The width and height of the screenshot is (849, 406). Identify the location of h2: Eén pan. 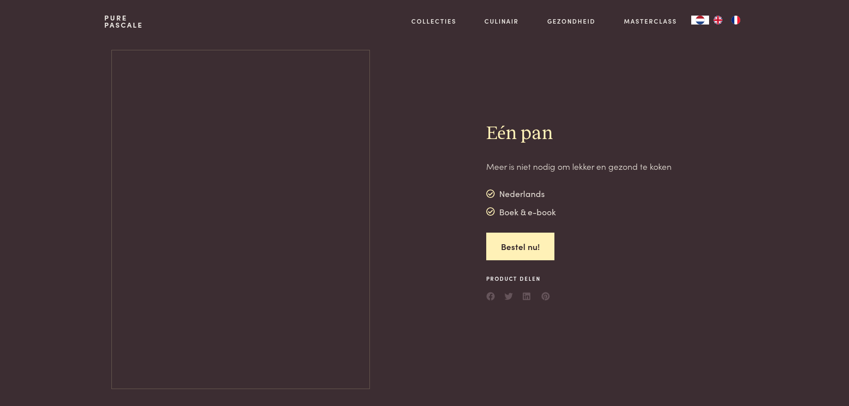
(579, 134).